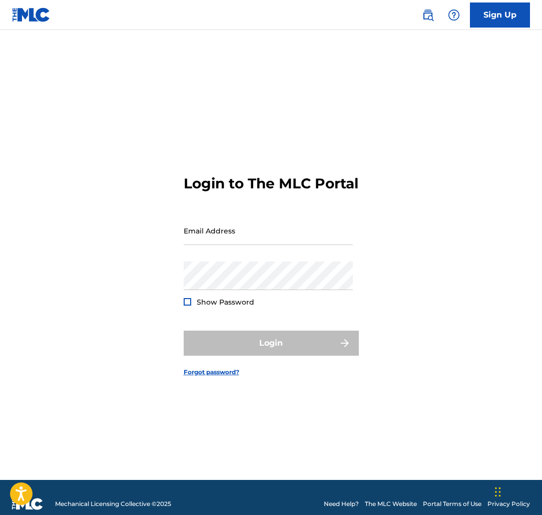  Describe the element at coordinates (428, 15) in the screenshot. I see `img: search` at that location.